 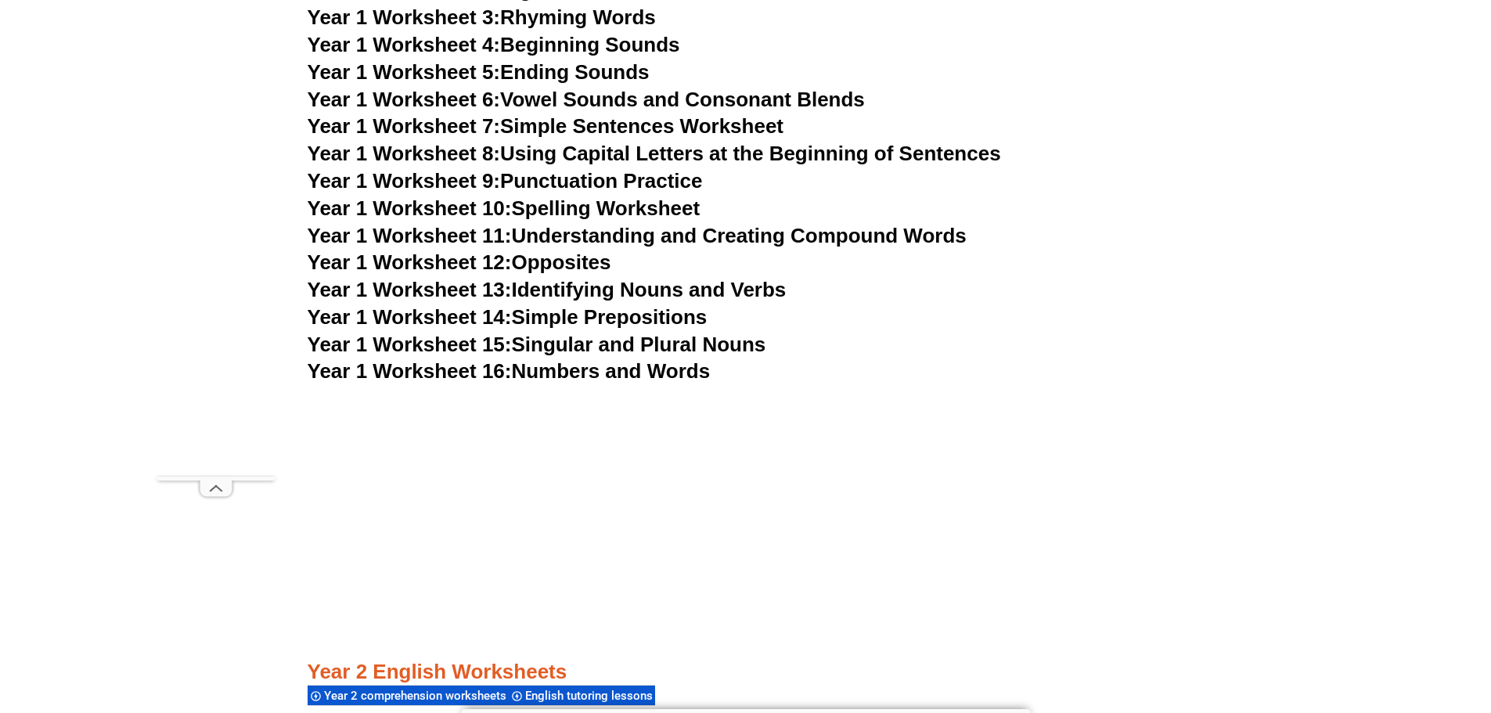 What do you see at coordinates (404, 126) in the screenshot?
I see `span: Year 1 Worksheet 7:` at bounding box center [404, 126].